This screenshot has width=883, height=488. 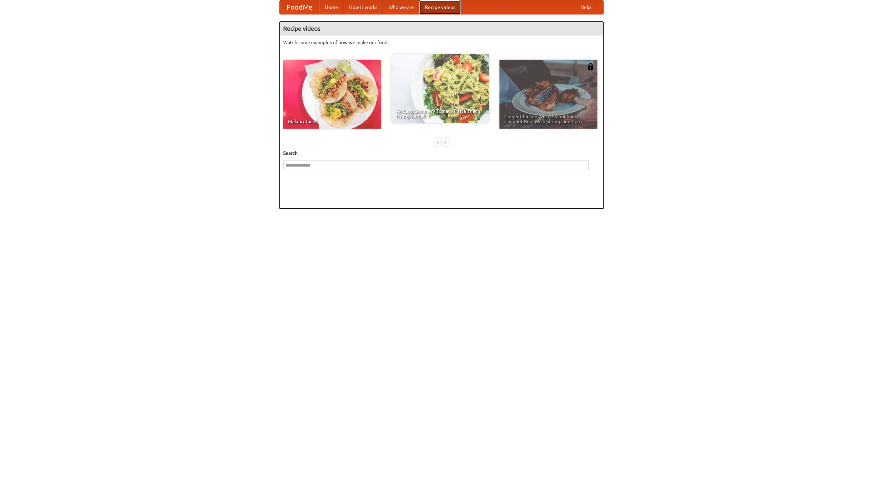 What do you see at coordinates (440, 89) in the screenshot?
I see `a: An Easy, Summery Tomato Pasta That's Ready for Fall` at bounding box center [440, 89].